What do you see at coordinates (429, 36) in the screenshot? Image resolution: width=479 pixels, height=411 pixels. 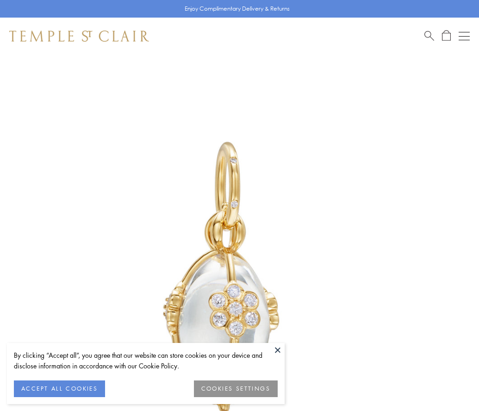 I see `a: Search` at bounding box center [429, 36].